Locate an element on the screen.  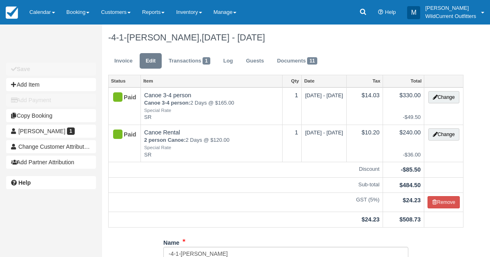
em: GST (5%) is located at coordinates (245, 200).